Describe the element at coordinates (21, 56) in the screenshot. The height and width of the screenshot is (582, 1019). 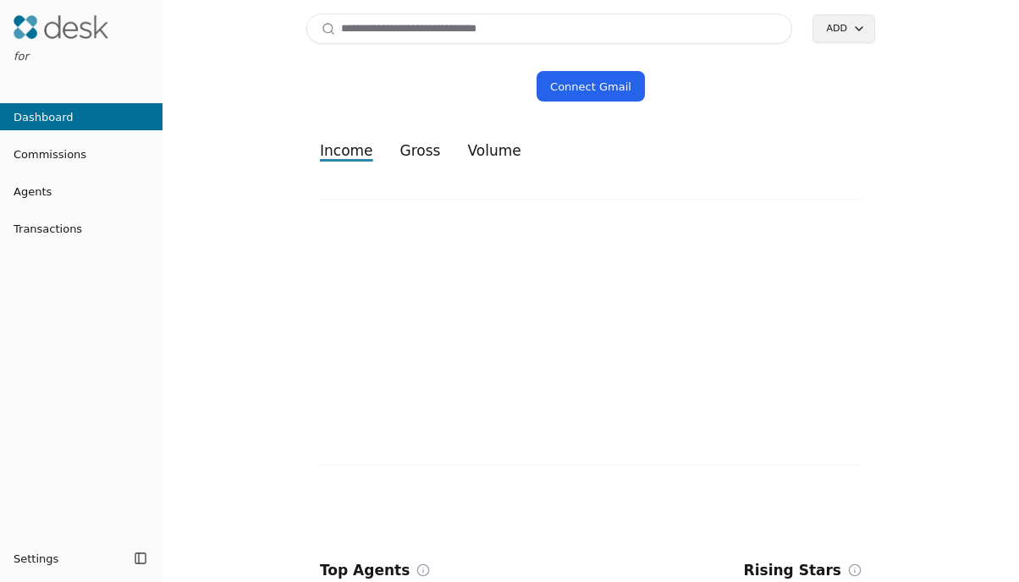
I see `span: for` at that location.